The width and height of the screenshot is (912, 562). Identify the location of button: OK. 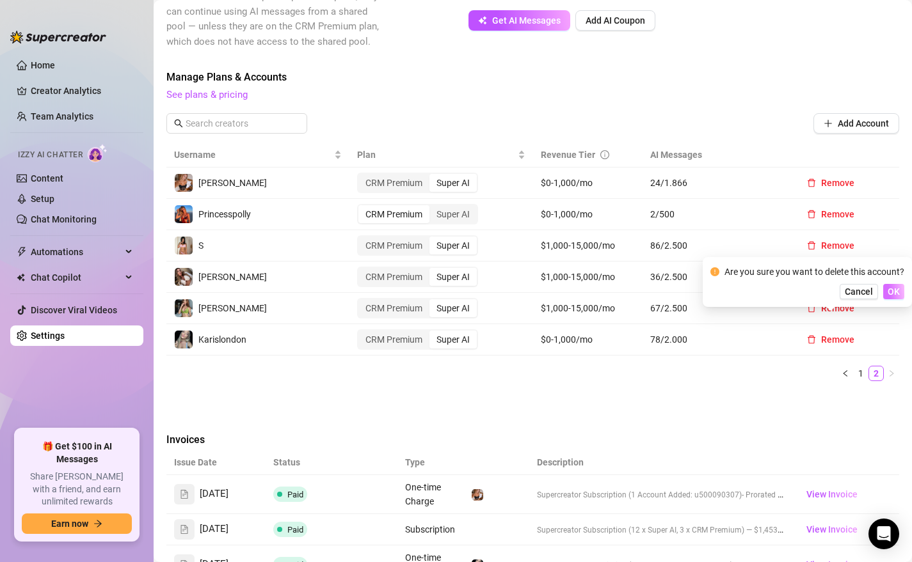
(893, 292).